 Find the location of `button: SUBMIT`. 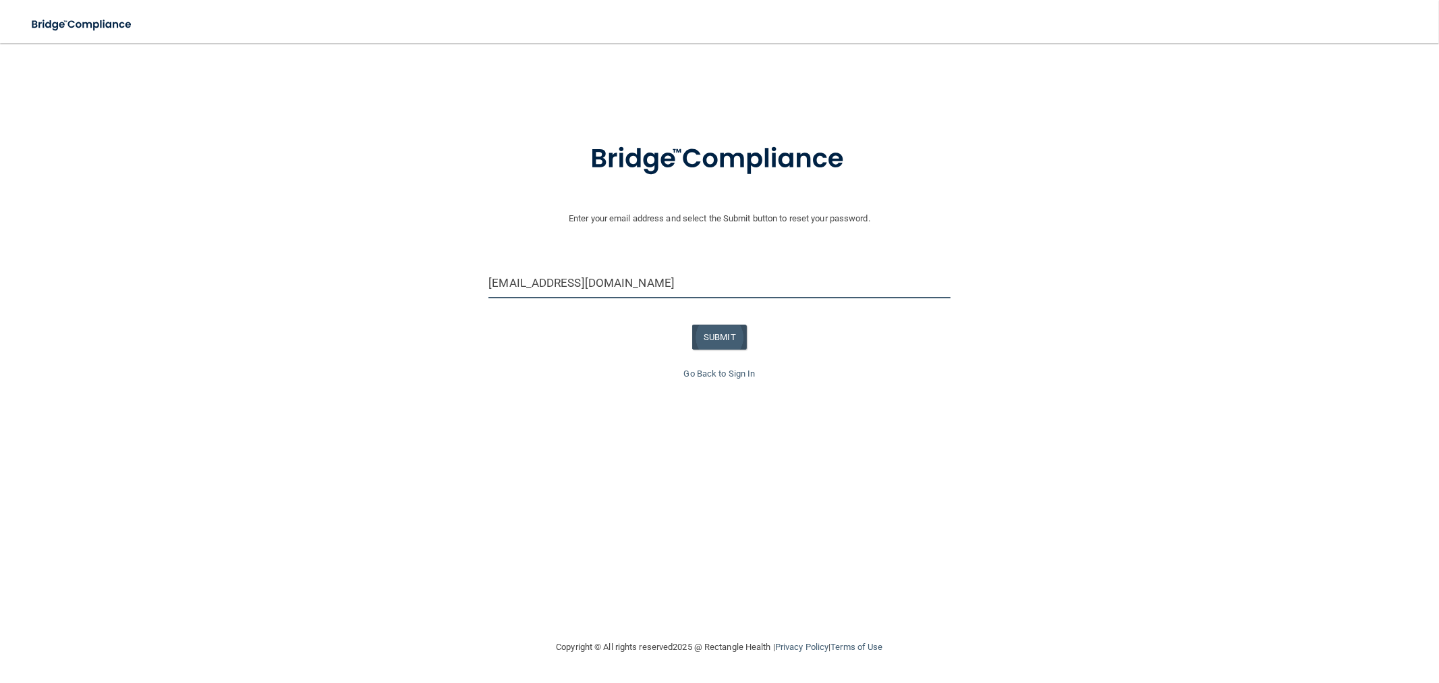

button: SUBMIT is located at coordinates (719, 337).